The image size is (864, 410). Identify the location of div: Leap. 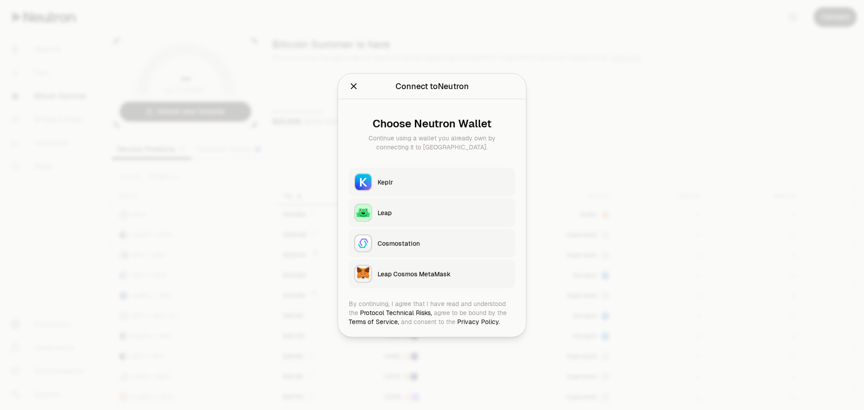
(444, 212).